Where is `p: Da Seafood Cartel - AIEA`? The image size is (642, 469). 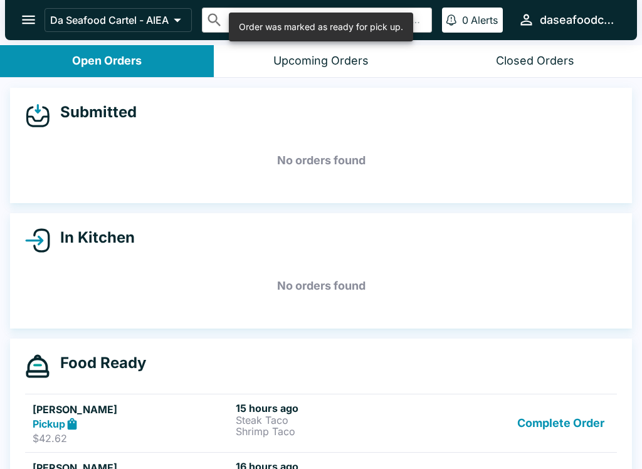 p: Da Seafood Cartel - AIEA is located at coordinates (109, 20).